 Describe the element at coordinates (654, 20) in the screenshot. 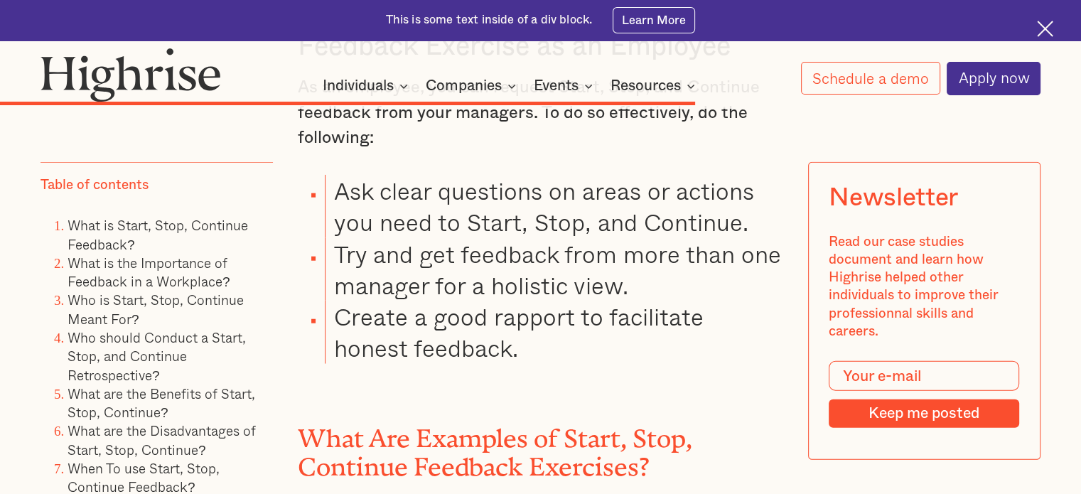

I see `a: Learn More` at that location.